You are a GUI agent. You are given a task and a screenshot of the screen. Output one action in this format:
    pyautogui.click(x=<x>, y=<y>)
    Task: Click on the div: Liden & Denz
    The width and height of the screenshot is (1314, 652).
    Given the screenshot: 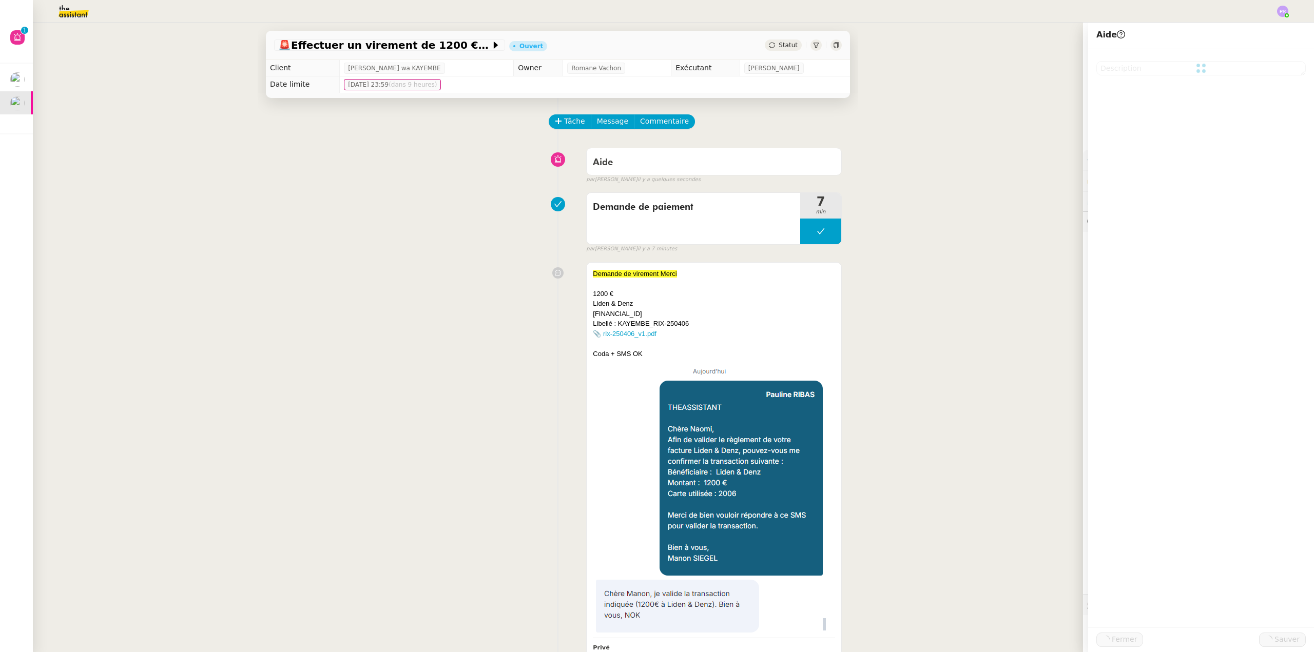 What is the action you would take?
    pyautogui.click(x=714, y=304)
    